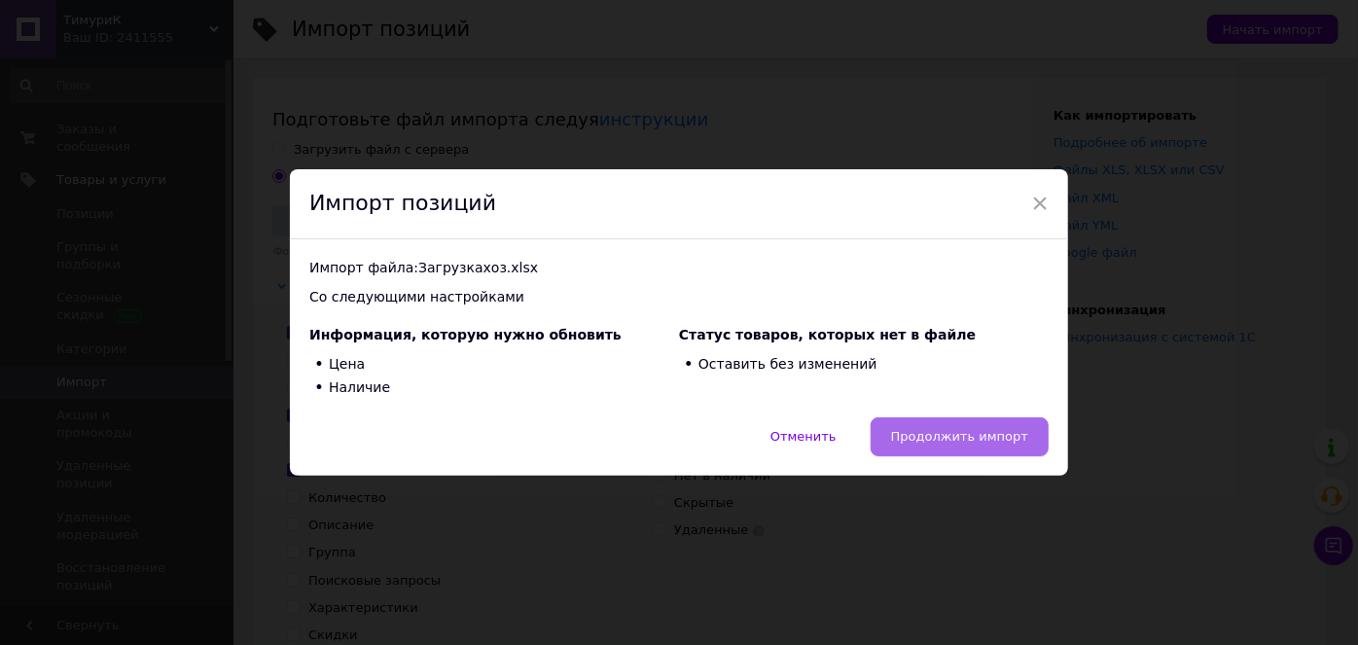  What do you see at coordinates (494, 388) in the screenshot?
I see `li: Наличие` at bounding box center [494, 388].